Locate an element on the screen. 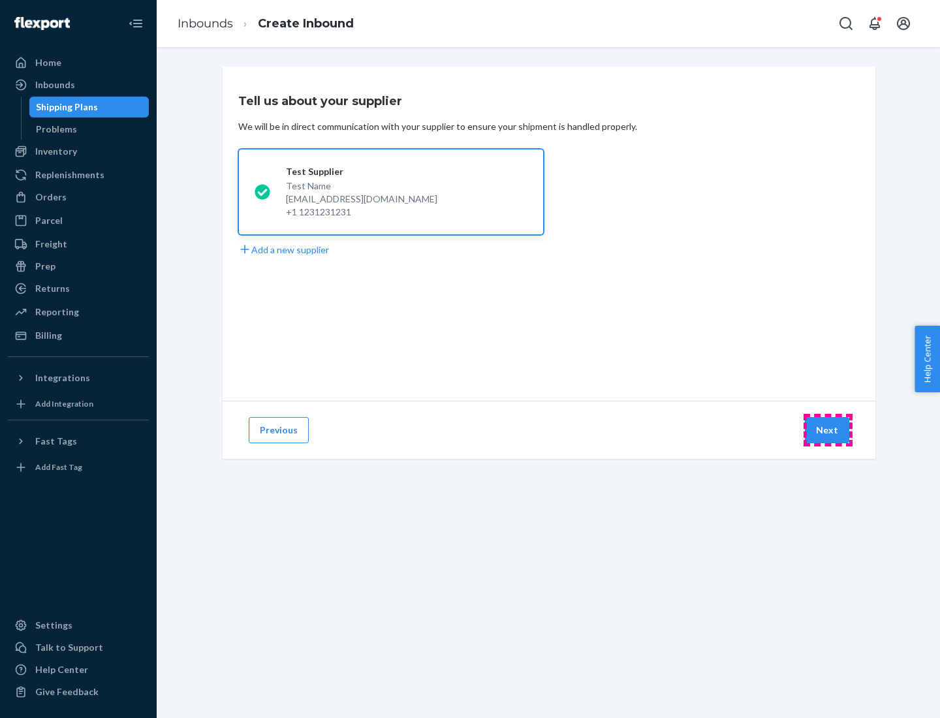  div: Reporting is located at coordinates (57, 312).